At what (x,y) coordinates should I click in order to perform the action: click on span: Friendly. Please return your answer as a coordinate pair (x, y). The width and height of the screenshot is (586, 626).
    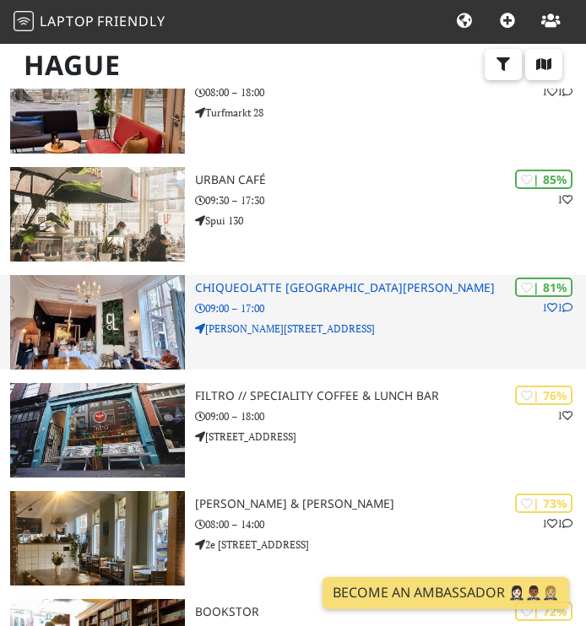
    Looking at the image, I should click on (131, 21).